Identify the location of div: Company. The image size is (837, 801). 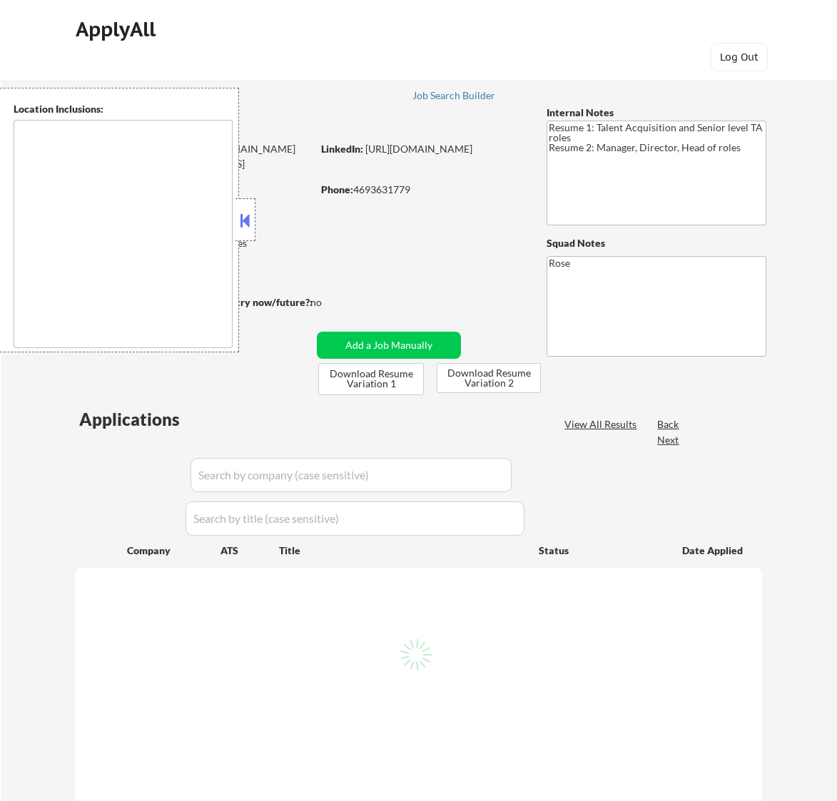
(173, 551).